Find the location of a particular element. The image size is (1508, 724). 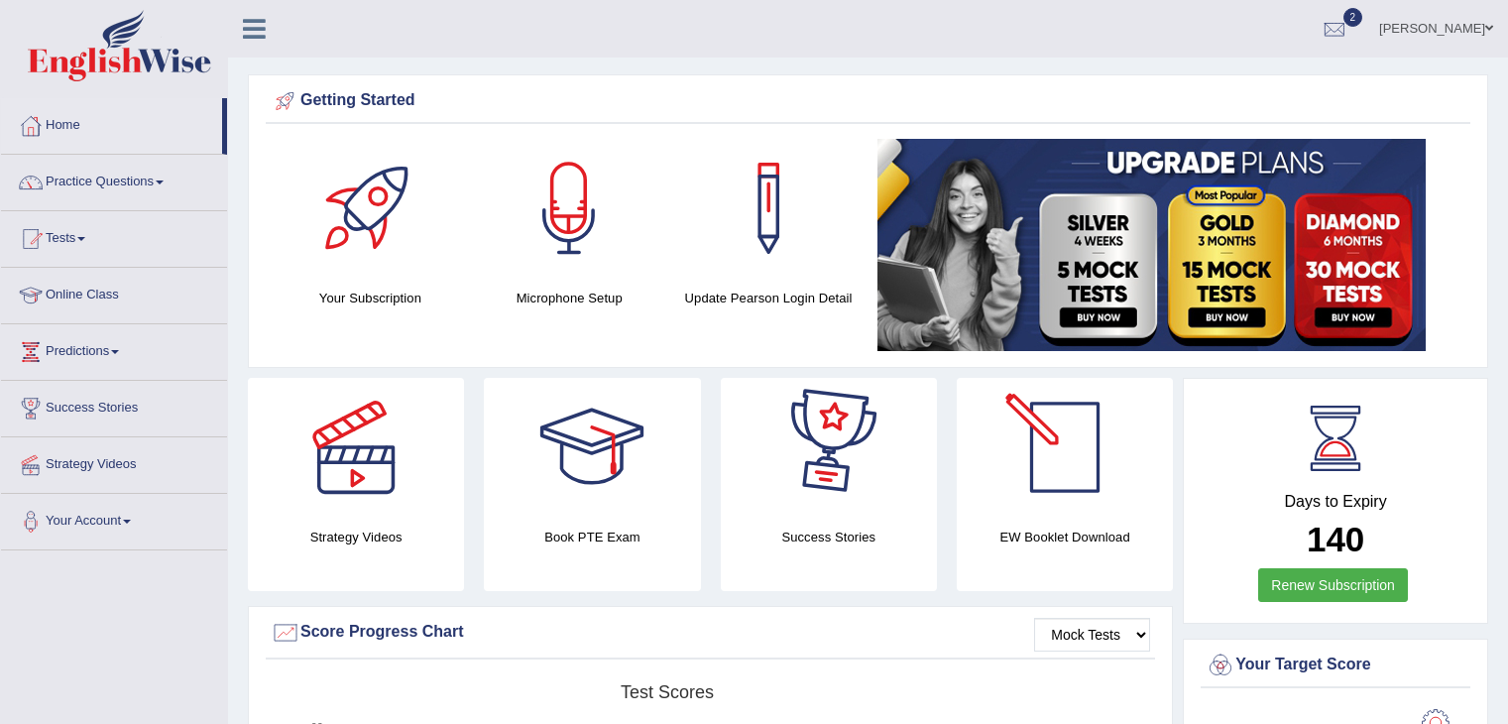

a: Strategy Videos is located at coordinates (114, 462).